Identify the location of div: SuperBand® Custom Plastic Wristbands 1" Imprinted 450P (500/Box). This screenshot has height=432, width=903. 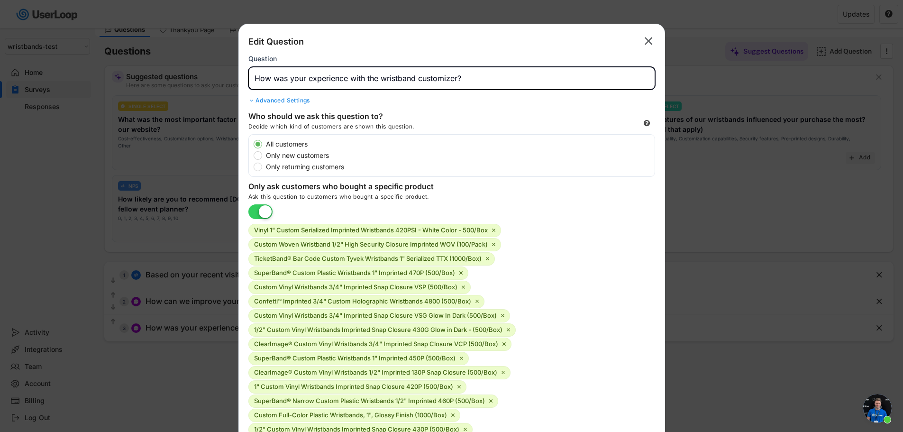
(355, 358).